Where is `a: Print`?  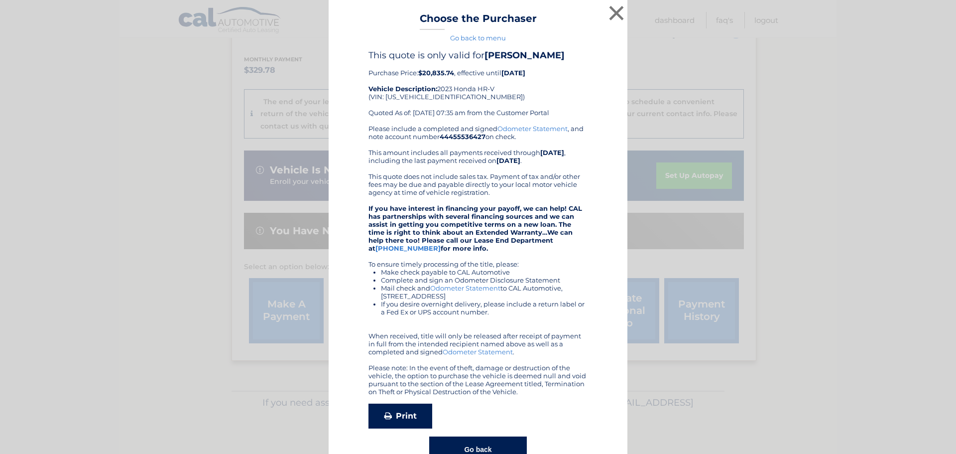
a: Print is located at coordinates (400, 416).